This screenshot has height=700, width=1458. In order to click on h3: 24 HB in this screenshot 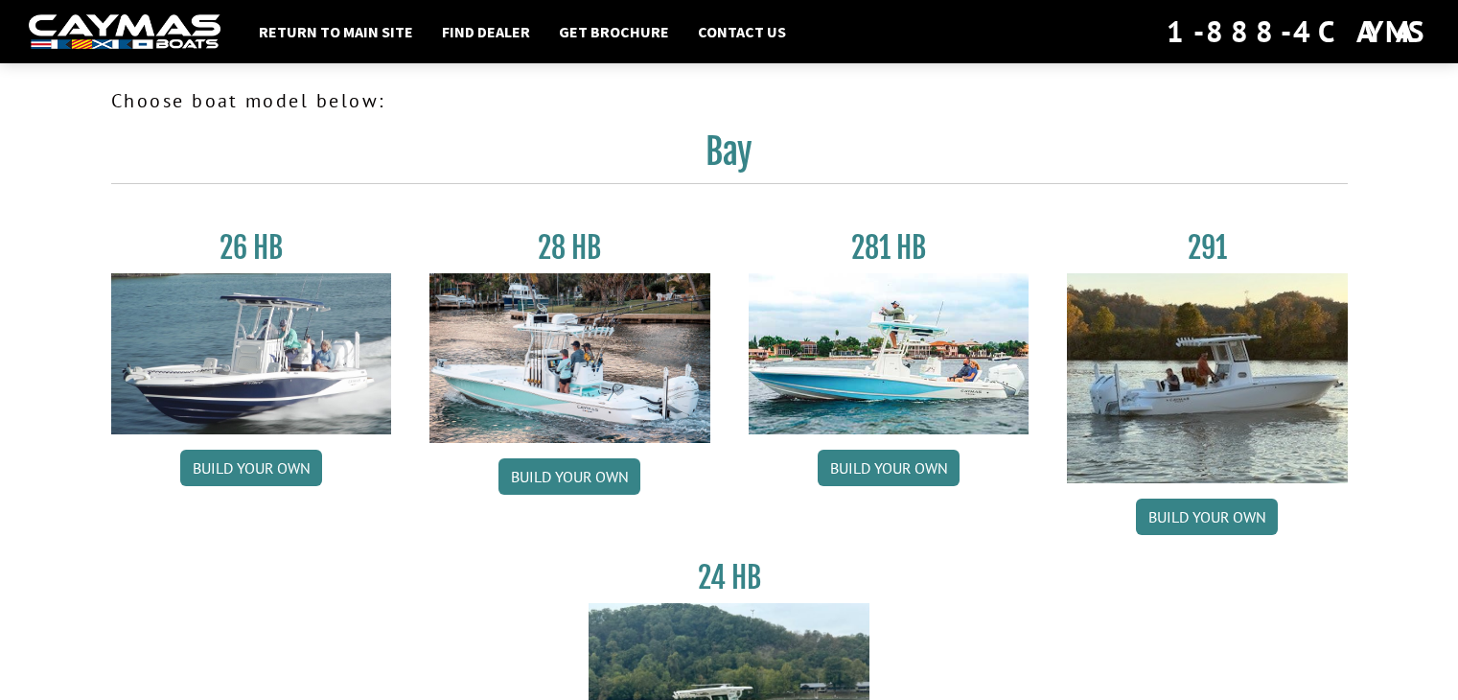, I will do `click(729, 577)`.